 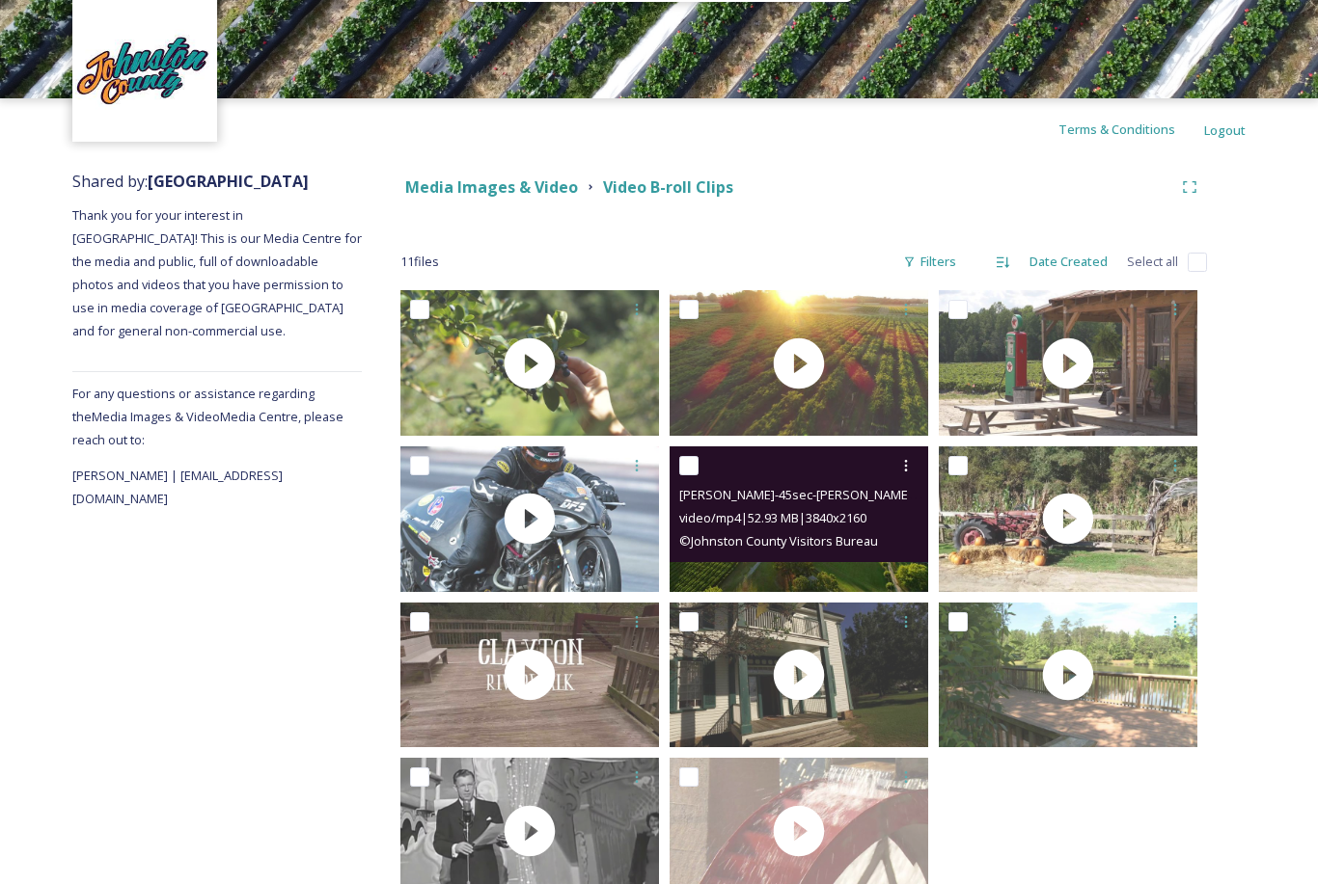 What do you see at coordinates (1224, 130) in the screenshot?
I see `span: Logout` at bounding box center [1224, 130].